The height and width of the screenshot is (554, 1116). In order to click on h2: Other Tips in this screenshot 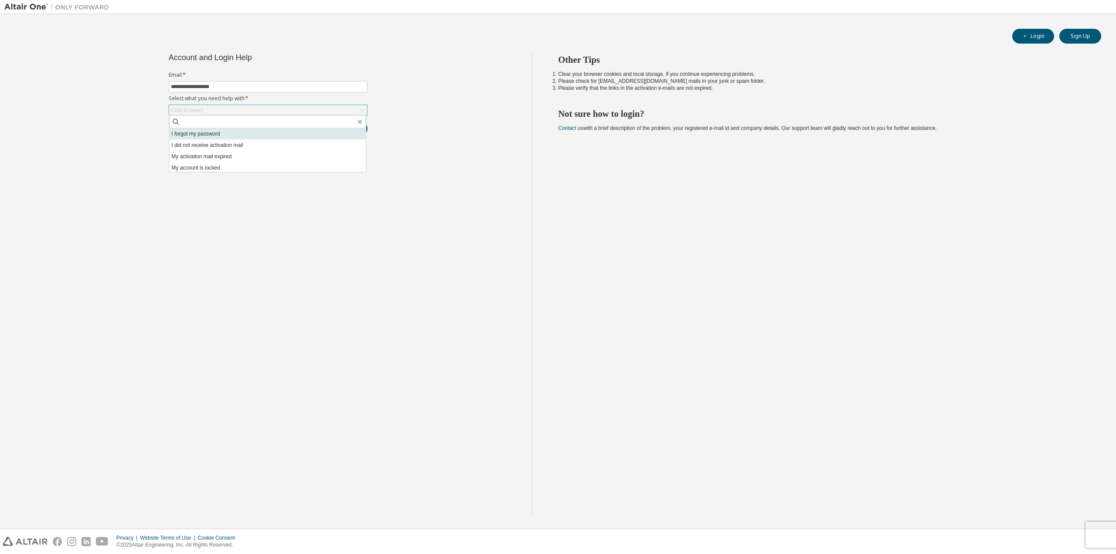, I will do `click(822, 60)`.